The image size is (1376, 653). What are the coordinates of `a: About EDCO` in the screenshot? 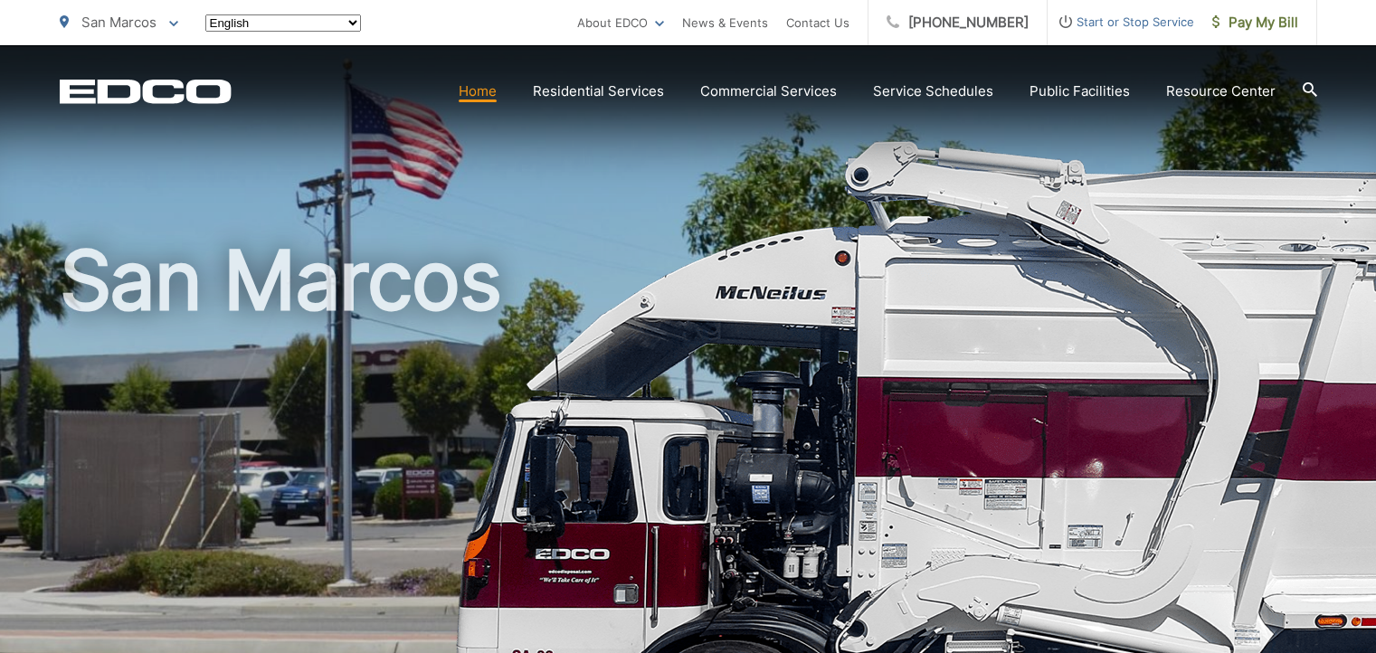 It's located at (620, 23).